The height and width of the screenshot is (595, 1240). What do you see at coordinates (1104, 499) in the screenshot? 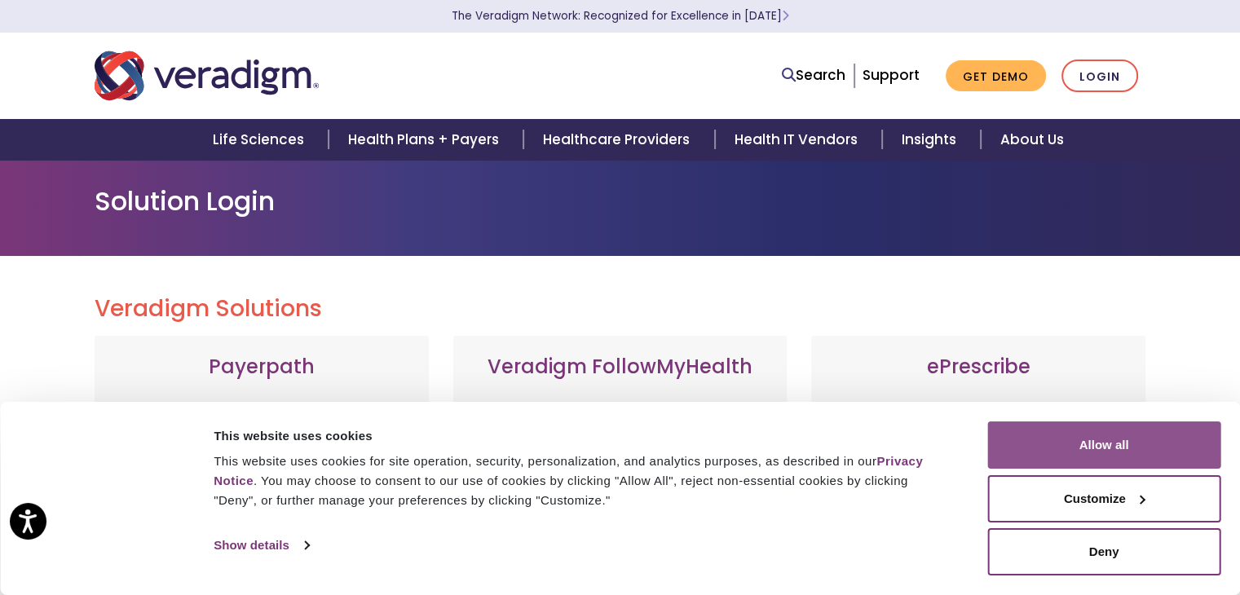
I see `button: Customize` at bounding box center [1104, 499].